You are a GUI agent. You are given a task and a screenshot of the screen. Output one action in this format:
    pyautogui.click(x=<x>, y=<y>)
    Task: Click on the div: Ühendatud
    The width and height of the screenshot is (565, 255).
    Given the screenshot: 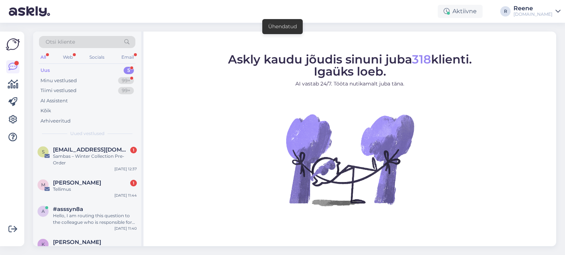 What is the action you would take?
    pyautogui.click(x=282, y=26)
    